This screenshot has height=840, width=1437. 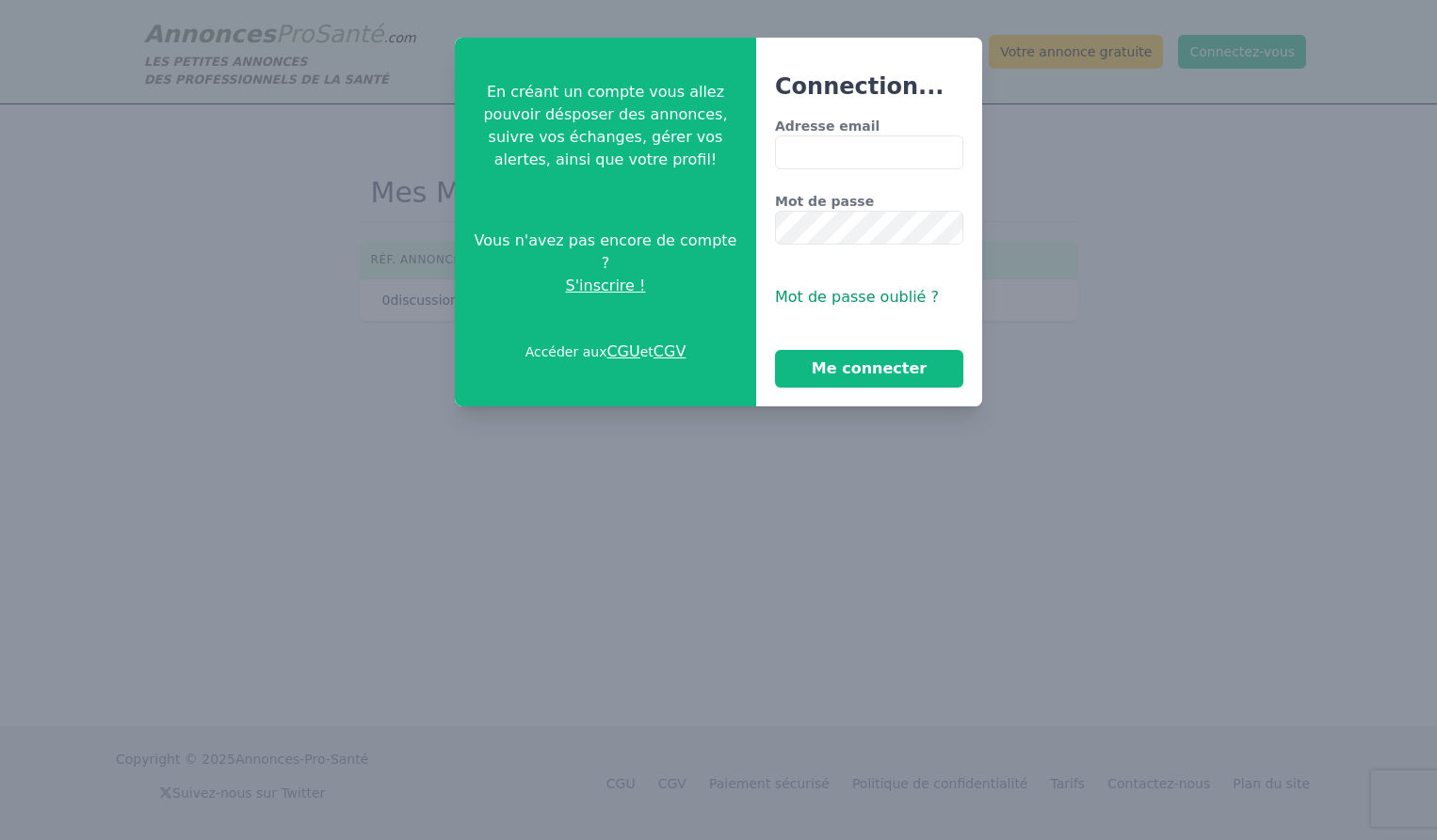 What do you see at coordinates (622, 351) in the screenshot?
I see `a: CGU` at bounding box center [622, 351].